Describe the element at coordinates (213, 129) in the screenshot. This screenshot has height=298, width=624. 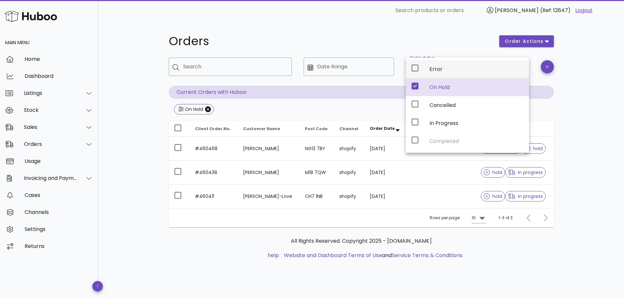
I see `span: Client Order No.` at that location.